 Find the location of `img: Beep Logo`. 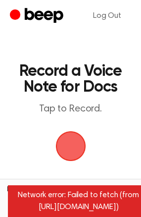

img: Beep Logo is located at coordinates (71, 146).